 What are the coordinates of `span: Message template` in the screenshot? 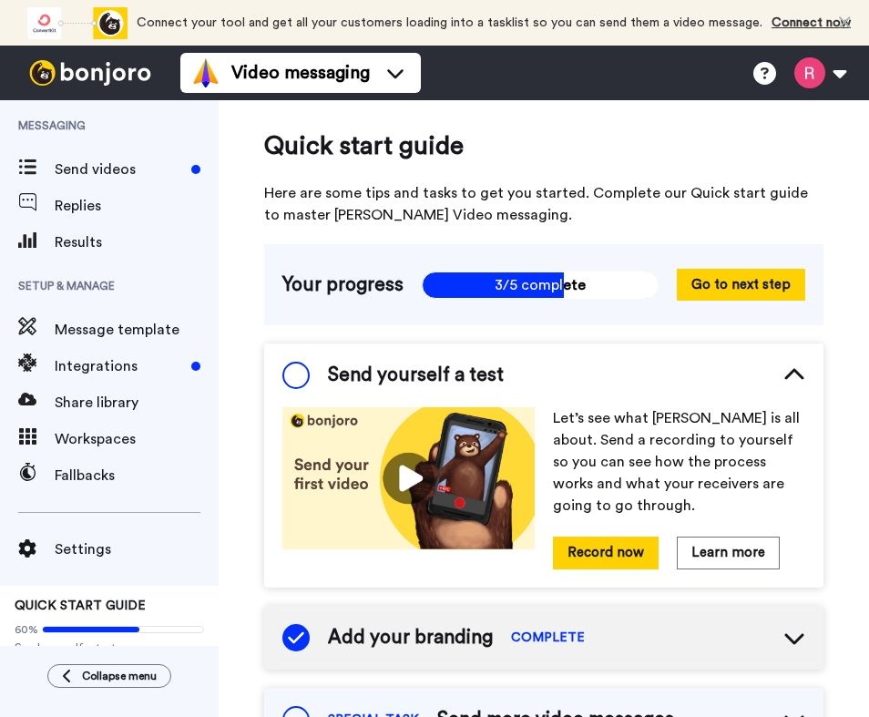 It's located at (137, 330).